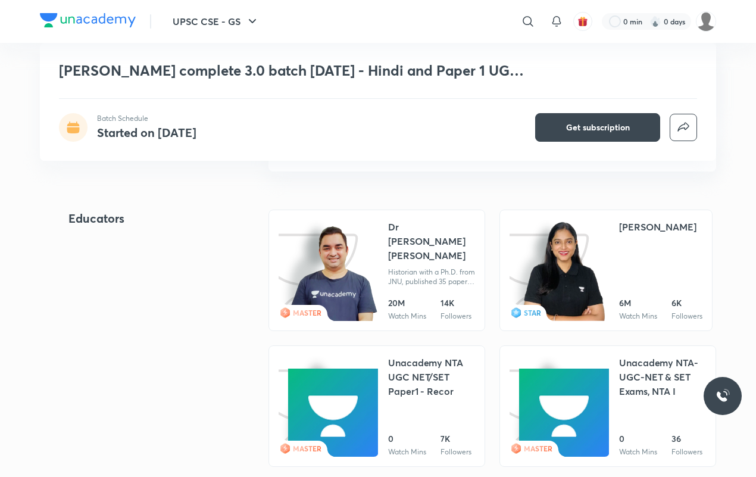 Image resolution: width=756 pixels, height=477 pixels. Describe the element at coordinates (655, 21) in the screenshot. I see `img: streak` at that location.